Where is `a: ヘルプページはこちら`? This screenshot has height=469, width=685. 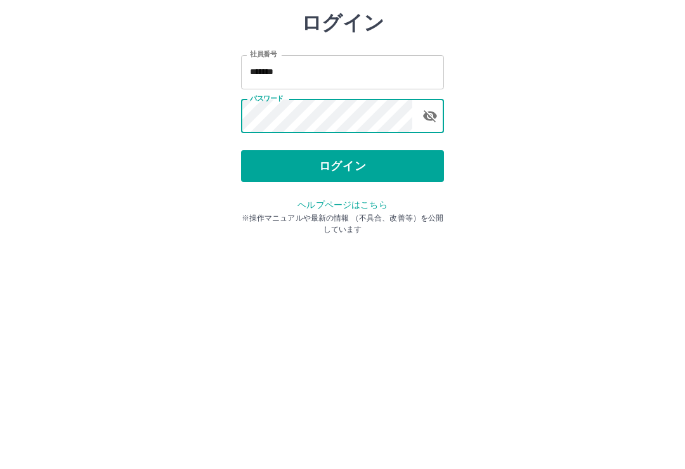 a: ヘルプページはこちら is located at coordinates (342, 274).